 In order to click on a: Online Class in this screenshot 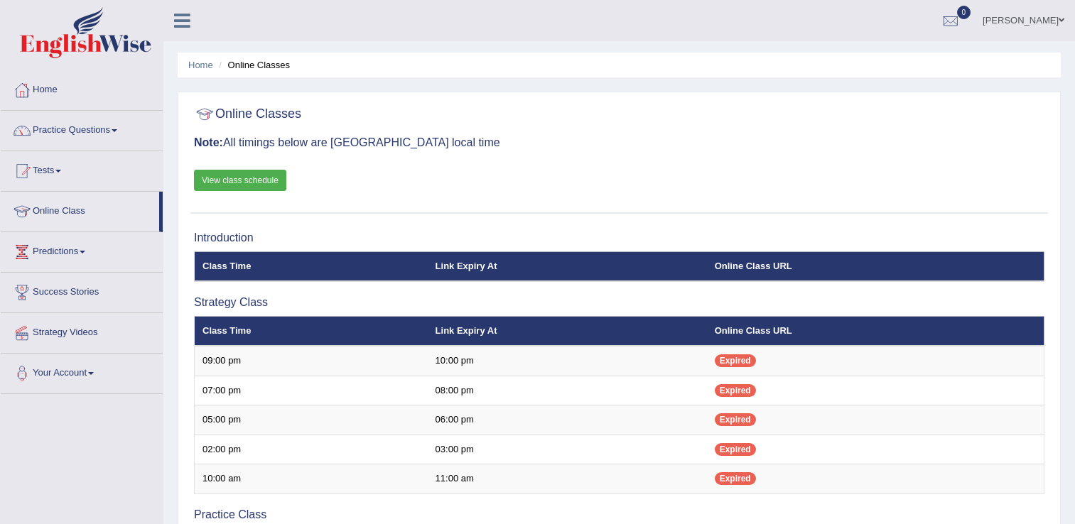, I will do `click(80, 210)`.